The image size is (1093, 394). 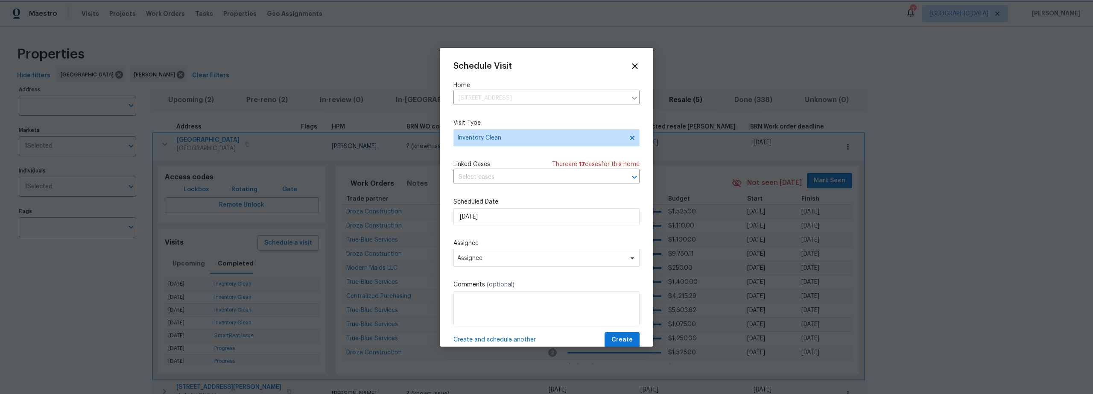 I want to click on label: Home, so click(x=547, y=85).